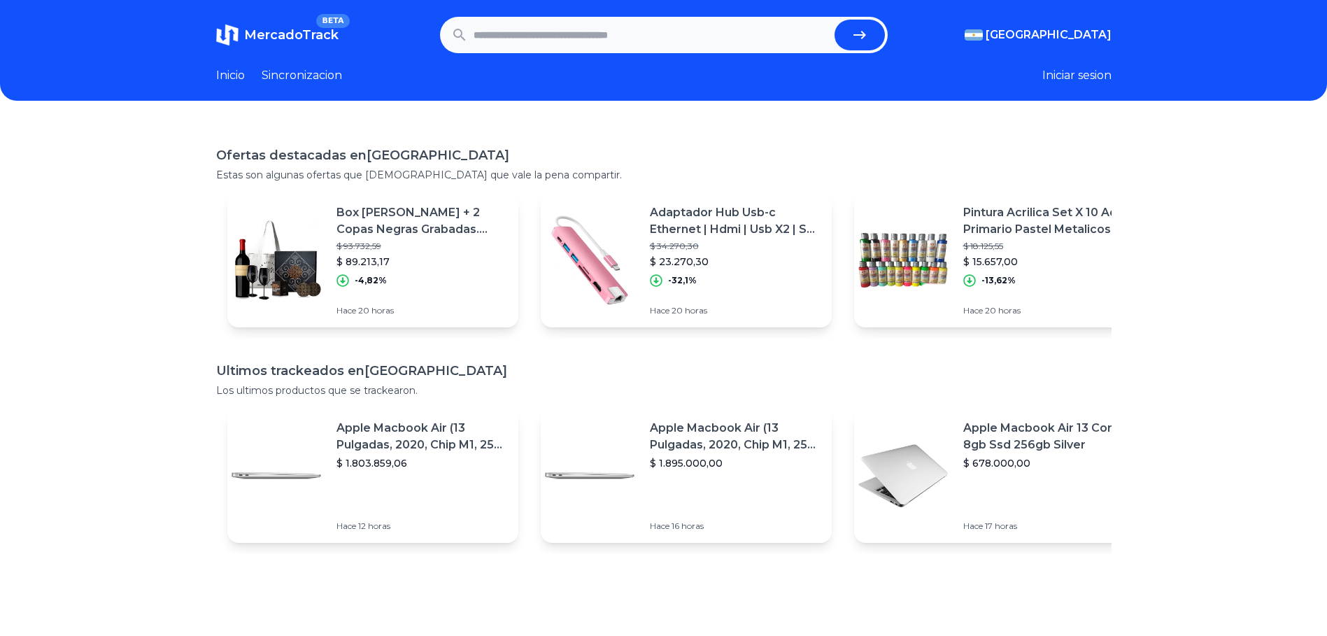 This screenshot has width=1327, height=636. Describe the element at coordinates (332, 21) in the screenshot. I see `span: BETA` at that location.